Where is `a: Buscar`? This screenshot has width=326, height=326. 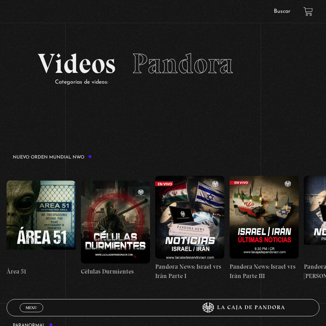 a: Buscar is located at coordinates (282, 11).